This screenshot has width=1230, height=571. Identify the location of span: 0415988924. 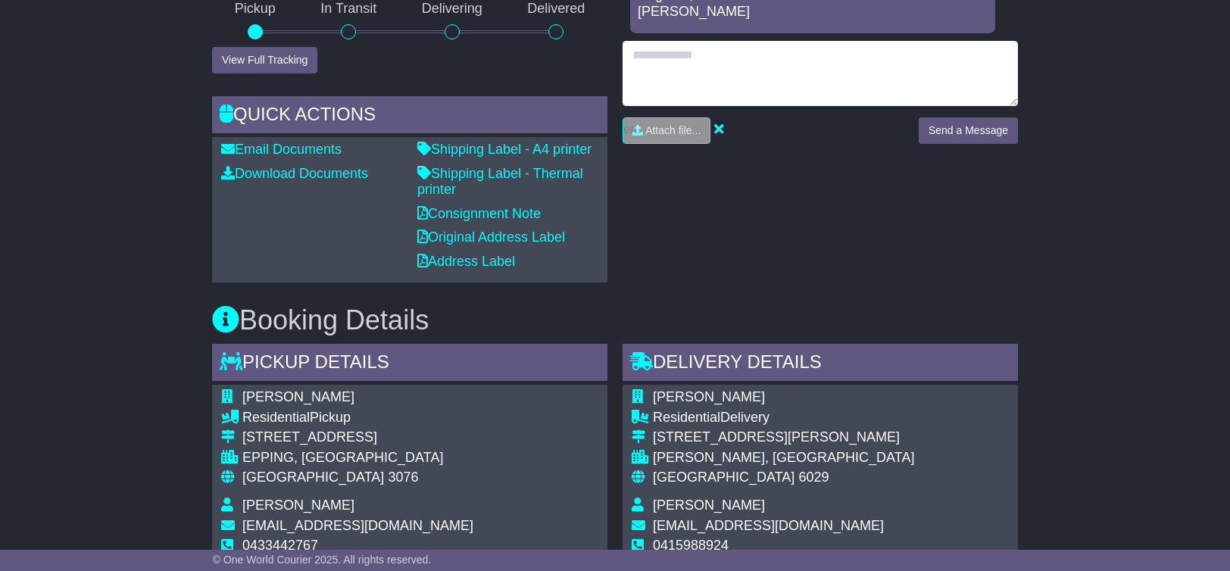
(691, 546).